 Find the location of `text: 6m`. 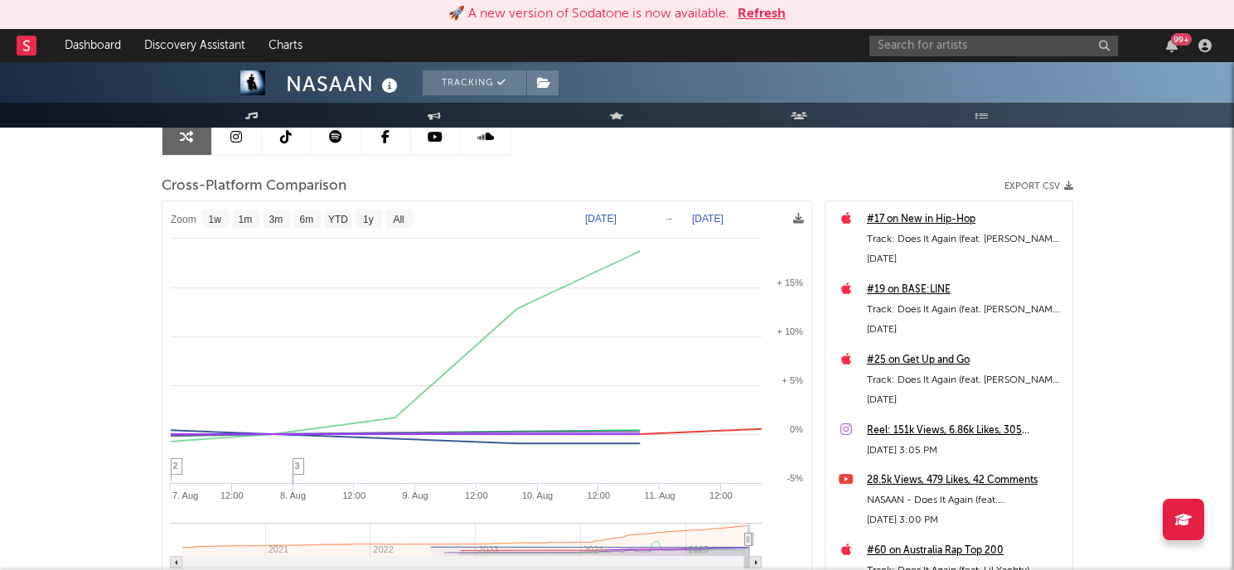

text: 6m is located at coordinates (306, 220).